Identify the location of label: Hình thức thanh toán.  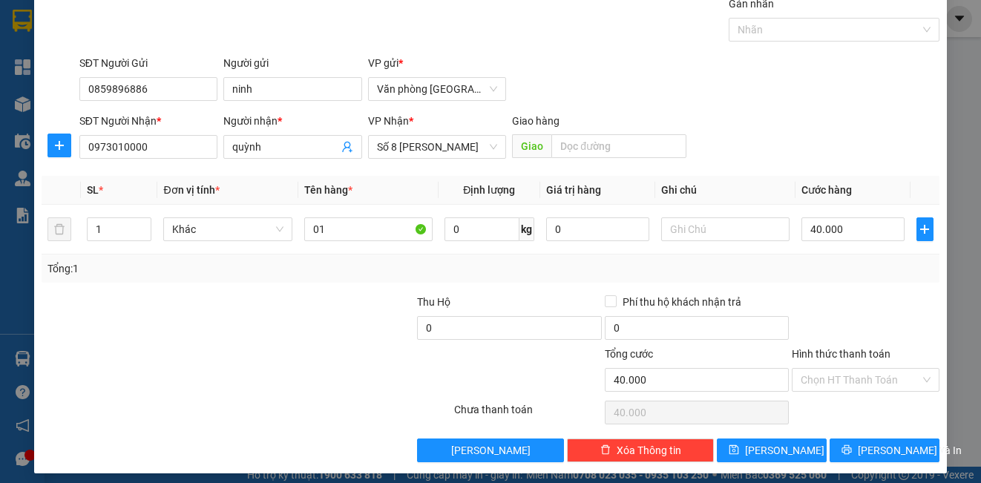
(841, 354).